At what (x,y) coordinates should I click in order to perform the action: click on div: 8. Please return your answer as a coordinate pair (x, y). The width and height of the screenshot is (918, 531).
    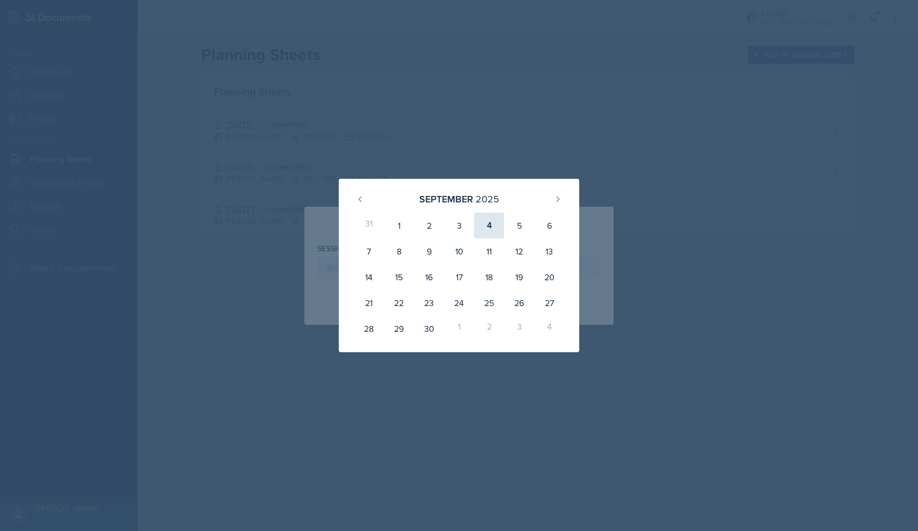
    Looking at the image, I should click on (399, 251).